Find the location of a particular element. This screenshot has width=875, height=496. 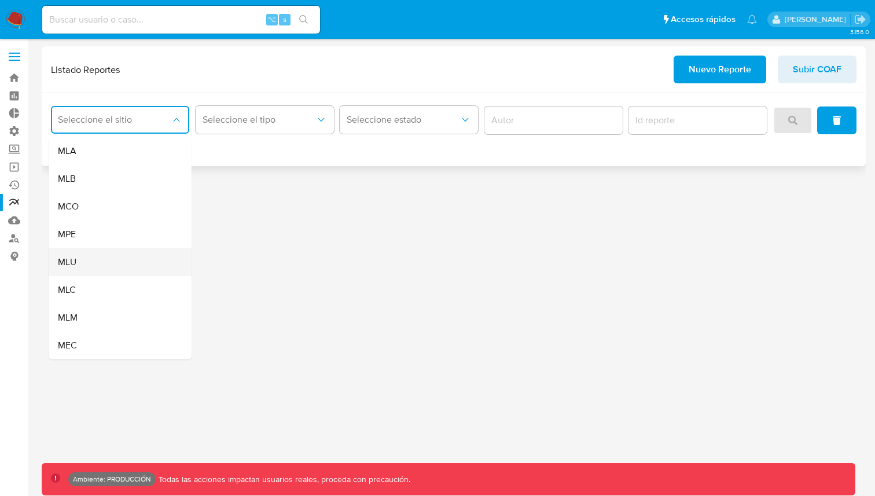

span: Accesos rápidos is located at coordinates (703, 19).